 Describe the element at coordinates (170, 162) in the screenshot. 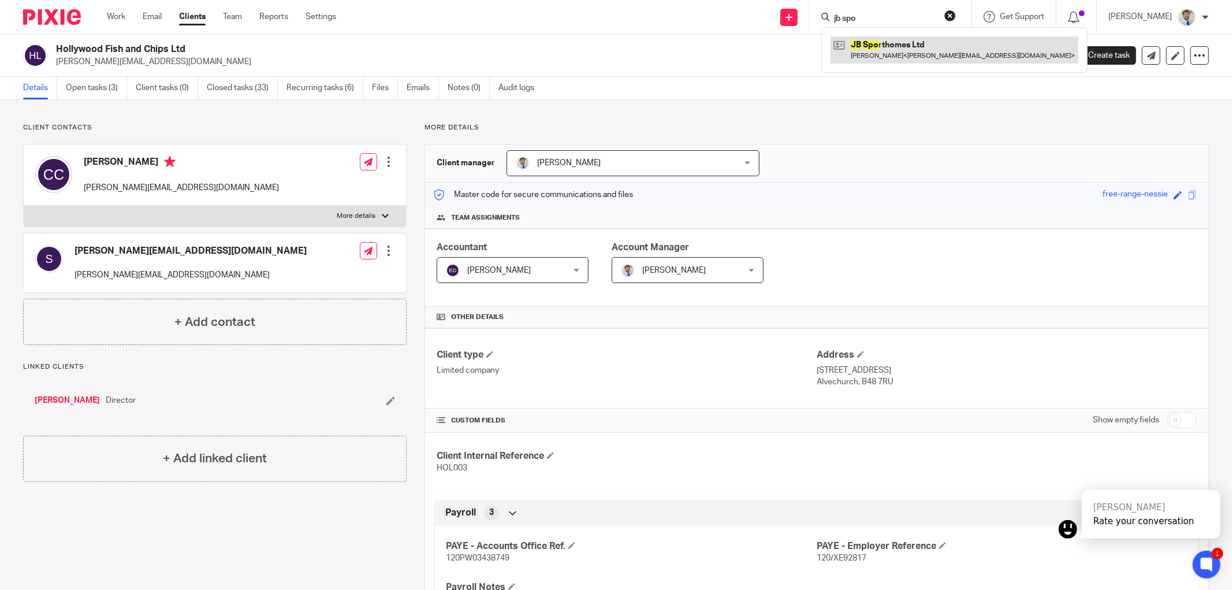

I see `i: Primary` at that location.